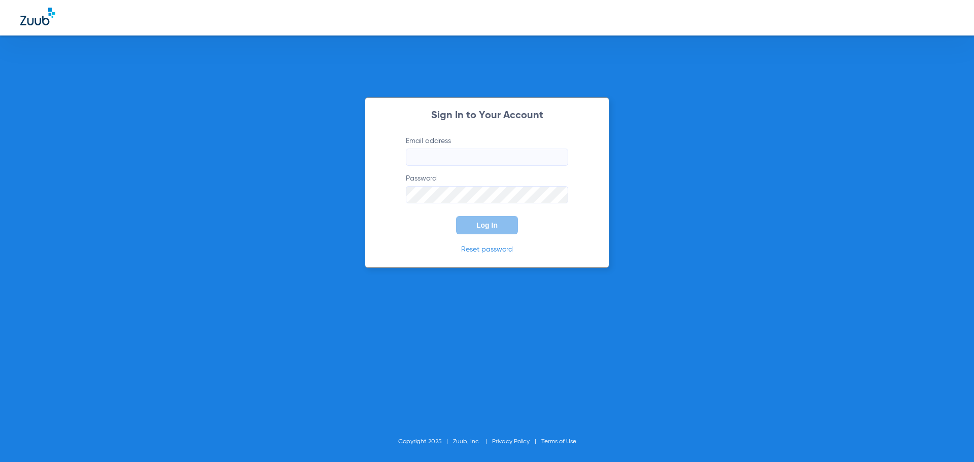 The image size is (974, 462). I want to click on label: Email address, so click(487, 151).